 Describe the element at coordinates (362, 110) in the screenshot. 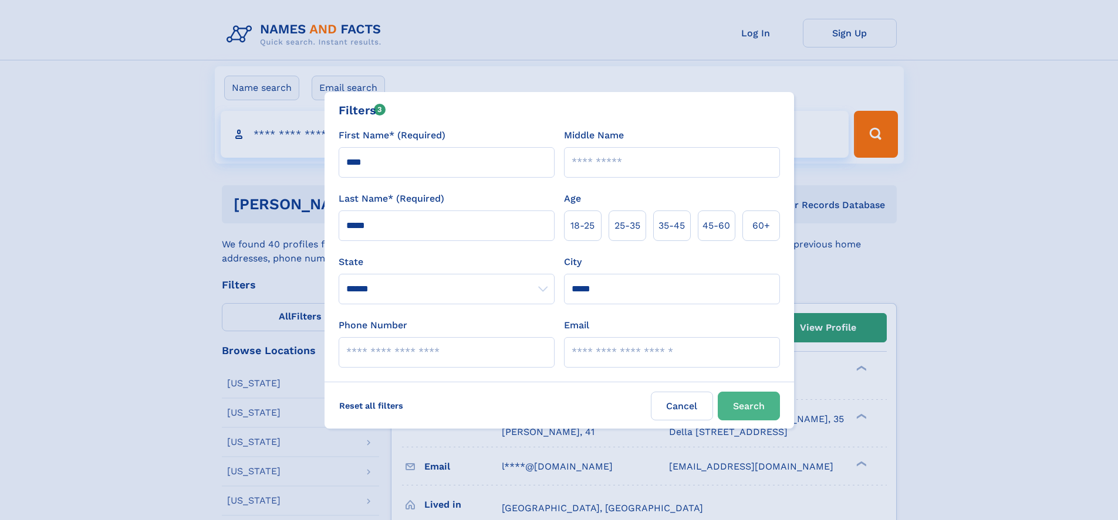

I see `div: Filters` at that location.